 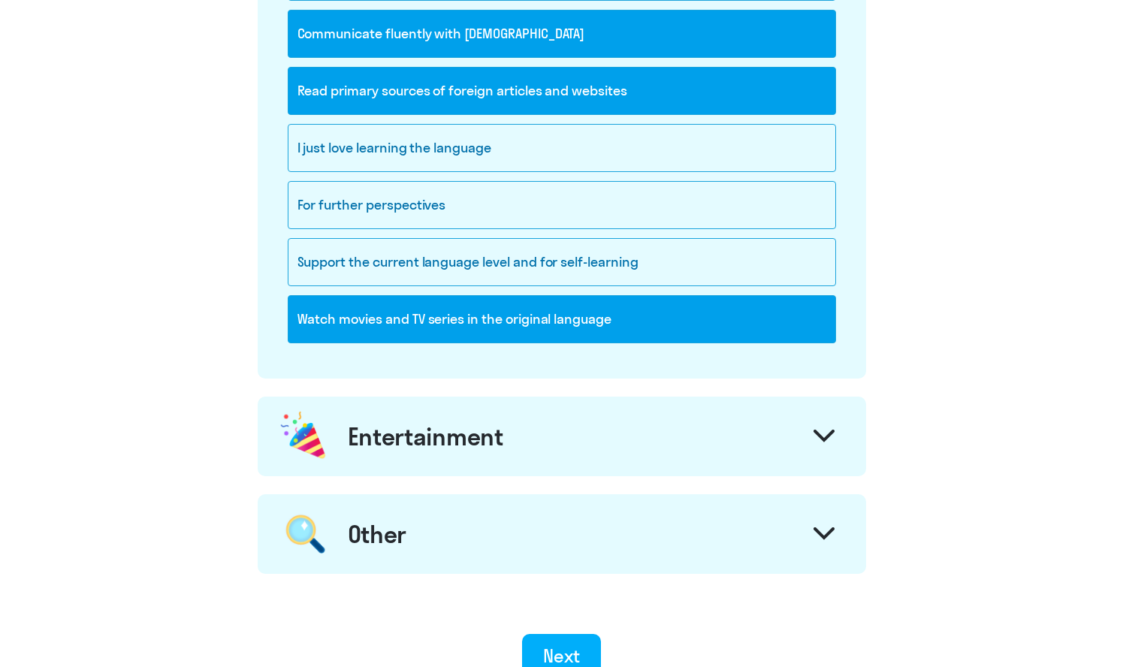 What do you see at coordinates (562, 148) in the screenshot?
I see `div: I just love learning the language` at bounding box center [562, 148].